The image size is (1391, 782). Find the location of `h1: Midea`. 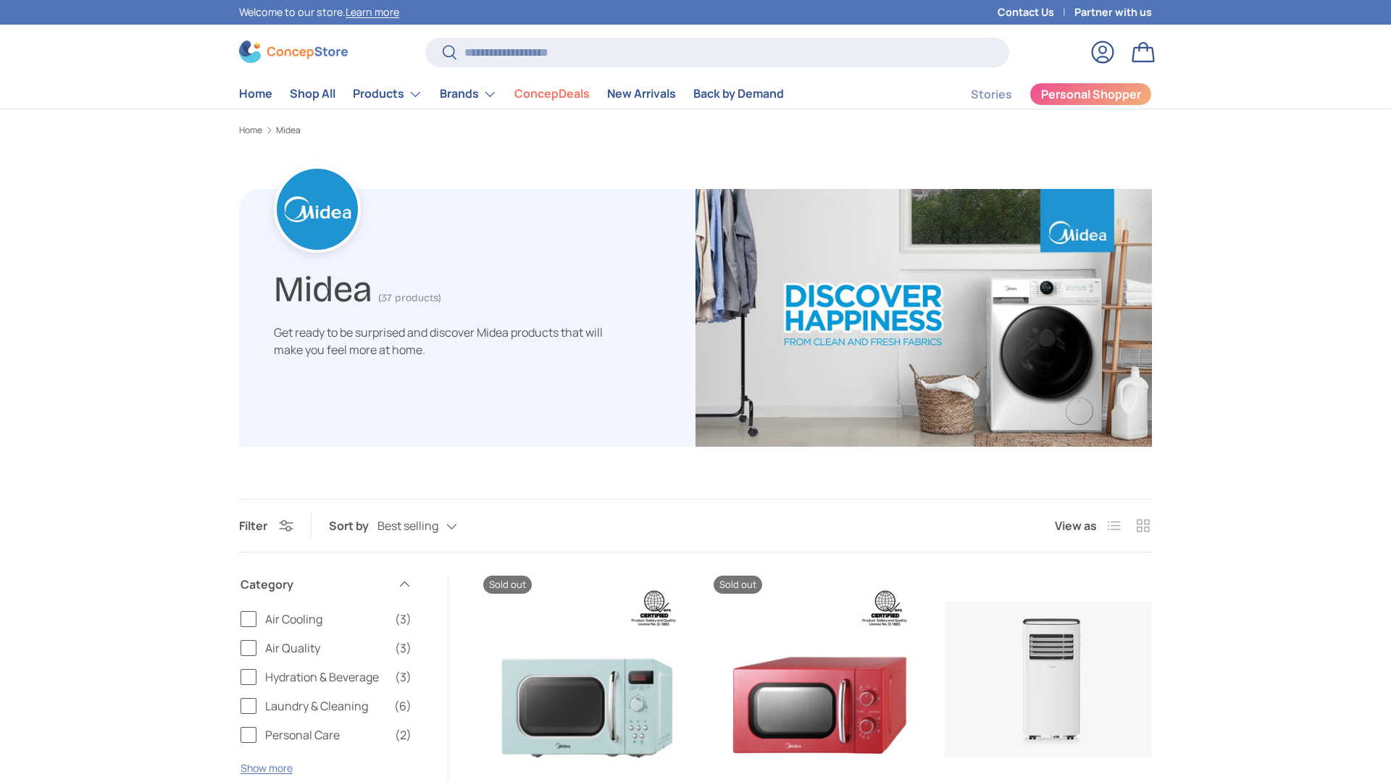

h1: Midea is located at coordinates (323, 286).